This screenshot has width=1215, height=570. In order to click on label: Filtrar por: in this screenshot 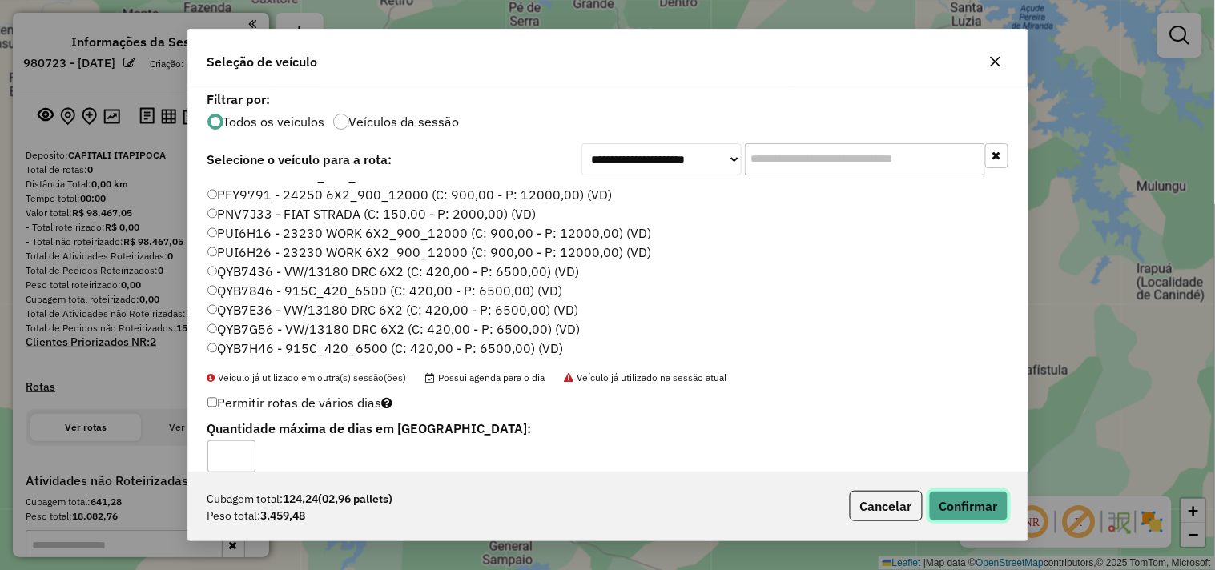, I will do `click(608, 99)`.